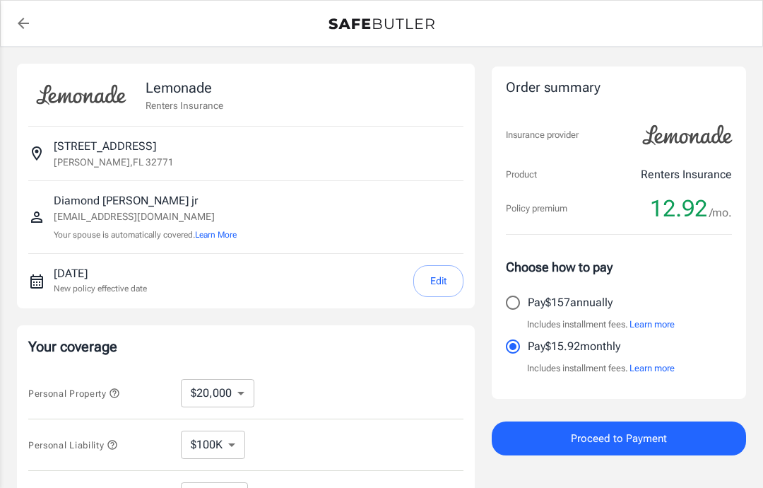  What do you see at coordinates (37, 217) in the screenshot?
I see `svg: Insured person` at bounding box center [37, 217].